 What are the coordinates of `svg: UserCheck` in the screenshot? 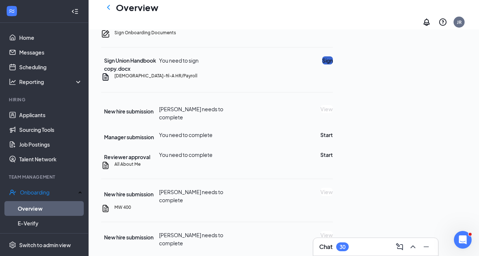 It's located at (13, 192).